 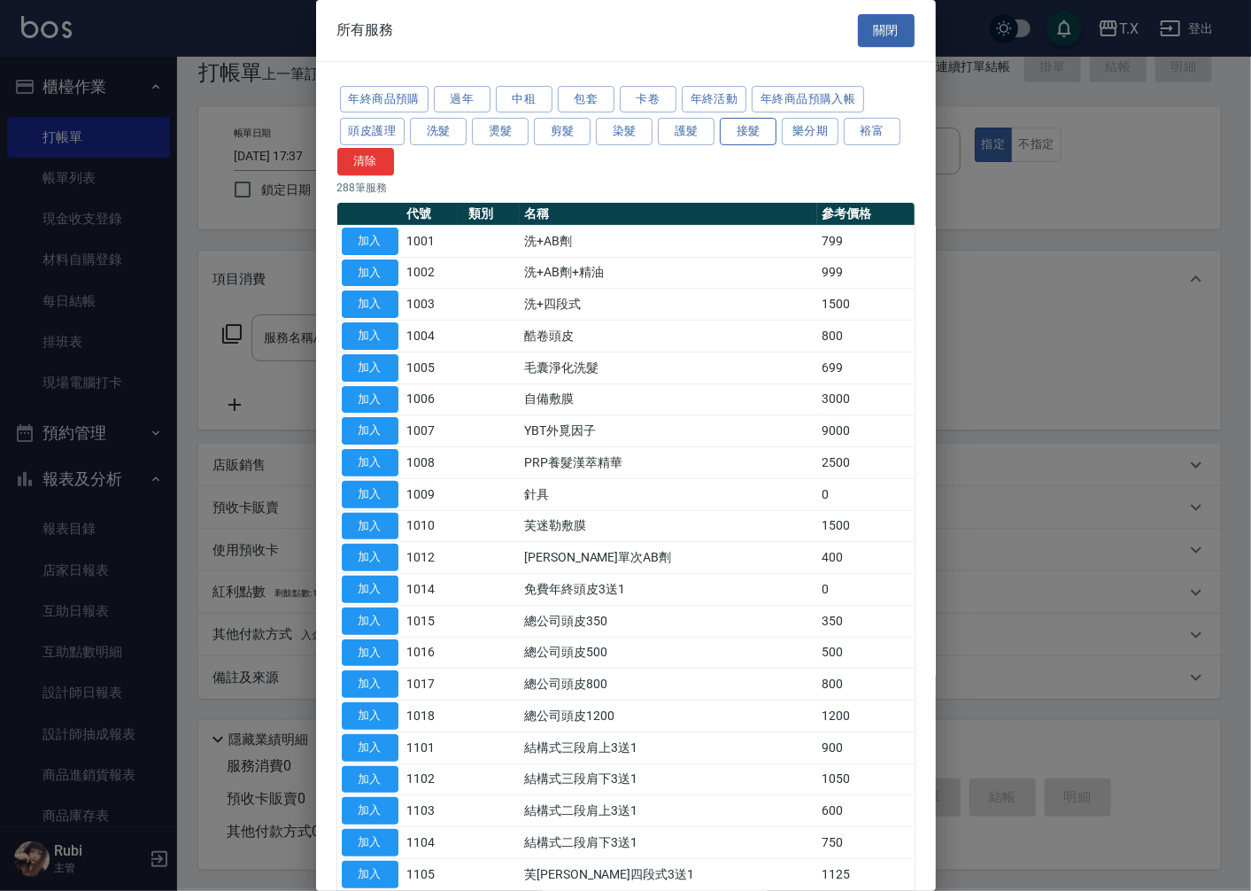 What do you see at coordinates (434, 590) in the screenshot?
I see `td: 1014` at bounding box center [434, 590].